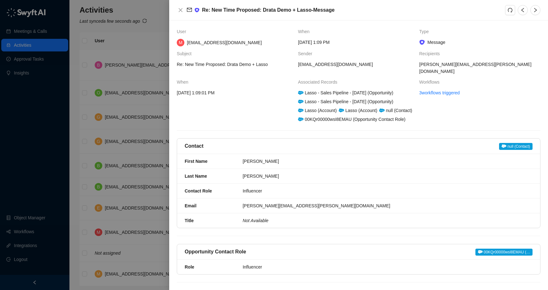  Describe the element at coordinates (189, 10) in the screenshot. I see `span: mail` at that location.